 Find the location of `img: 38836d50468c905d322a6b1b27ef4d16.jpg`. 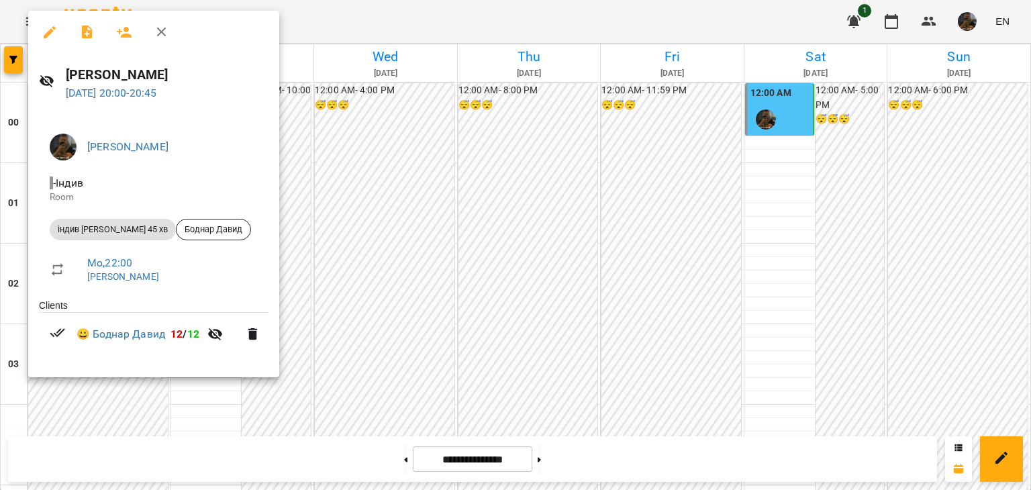

img: 38836d50468c905d322a6b1b27ef4d16.jpg is located at coordinates (63, 147).